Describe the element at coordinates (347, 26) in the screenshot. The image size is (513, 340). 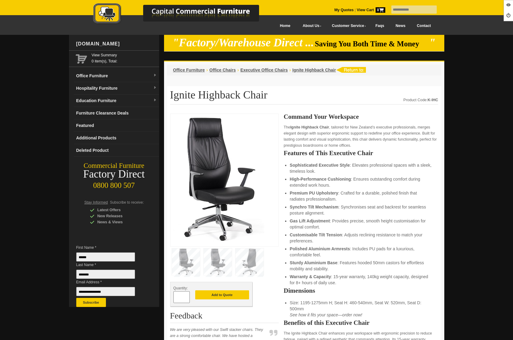
I see `a: Customer Service` at that location.